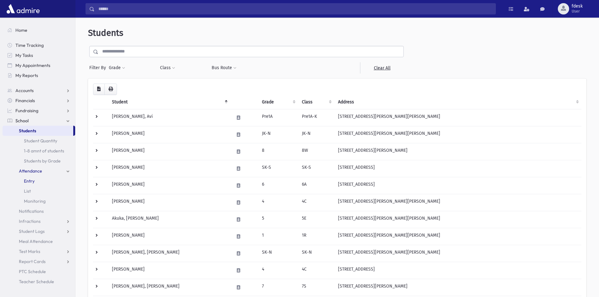  I want to click on td: 6A, so click(316, 185).